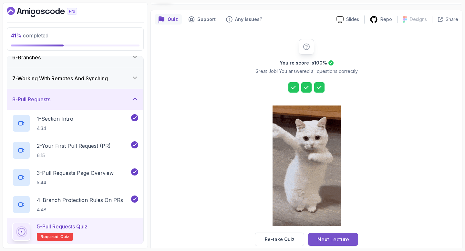 This screenshot has height=251, width=465. I want to click on h3: 6 - Branches, so click(26, 58).